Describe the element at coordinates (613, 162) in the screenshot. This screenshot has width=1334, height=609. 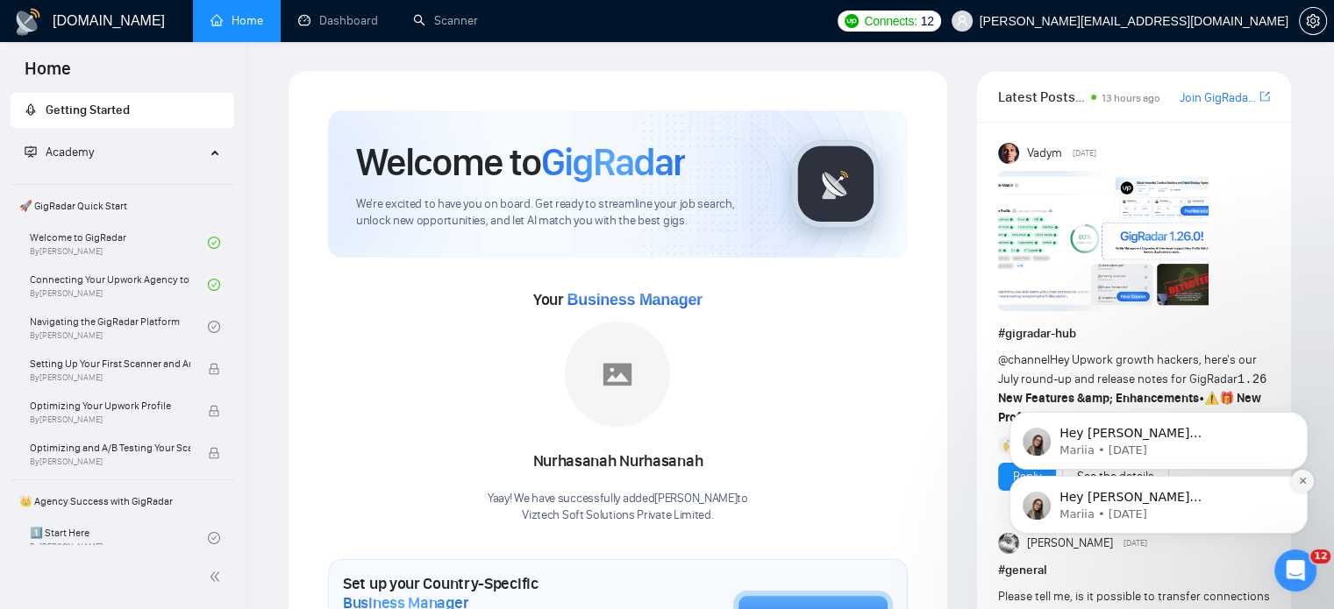
I see `span: GigRadar` at that location.